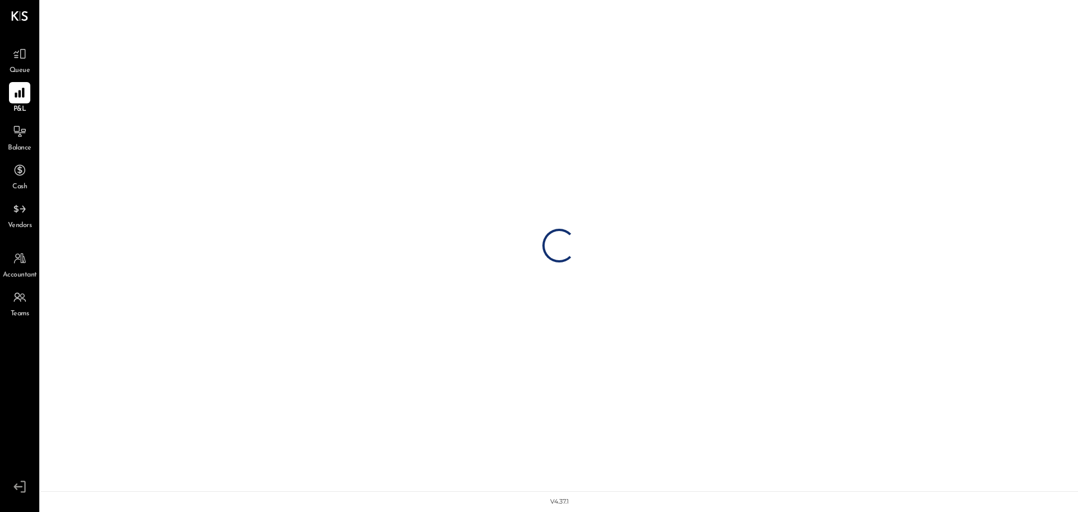 The height and width of the screenshot is (512, 1078). What do you see at coordinates (20, 226) in the screenshot?
I see `span: Vendors` at bounding box center [20, 226].